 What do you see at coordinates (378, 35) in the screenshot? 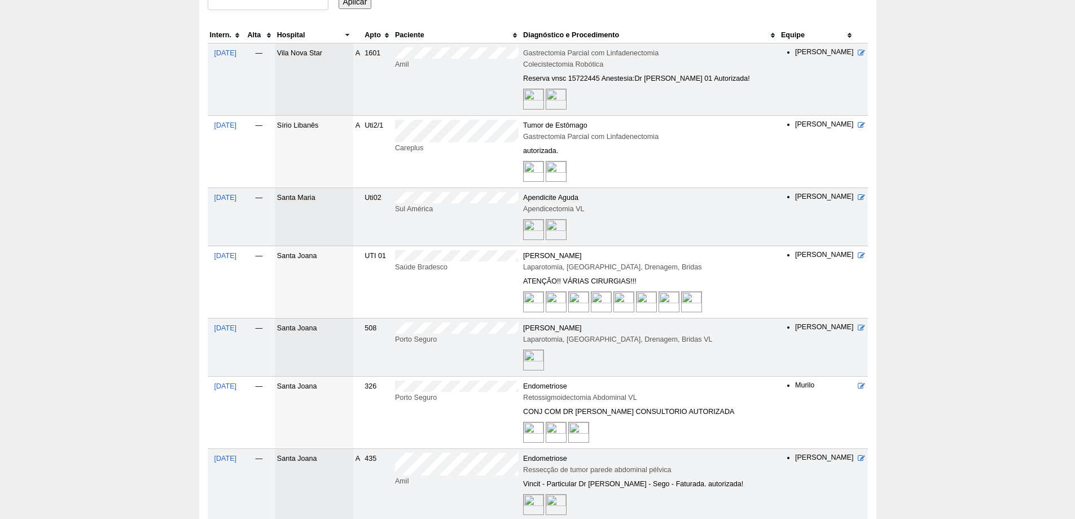
I see `th: Apto` at bounding box center [378, 35].